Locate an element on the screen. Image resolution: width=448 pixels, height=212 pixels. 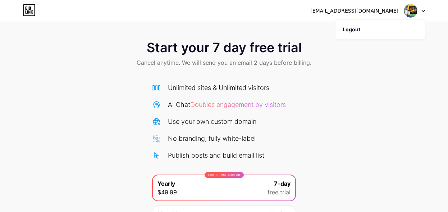
span: Start your 7 day free trial is located at coordinates (224, 47).